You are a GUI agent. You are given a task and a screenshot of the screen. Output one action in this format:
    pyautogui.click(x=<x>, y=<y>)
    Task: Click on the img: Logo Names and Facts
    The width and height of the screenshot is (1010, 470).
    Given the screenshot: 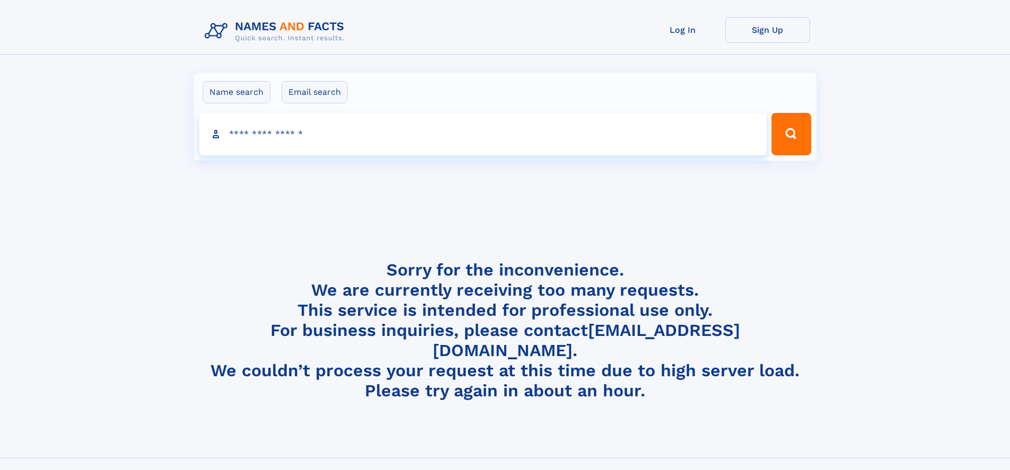 What is the action you would take?
    pyautogui.click(x=277, y=31)
    